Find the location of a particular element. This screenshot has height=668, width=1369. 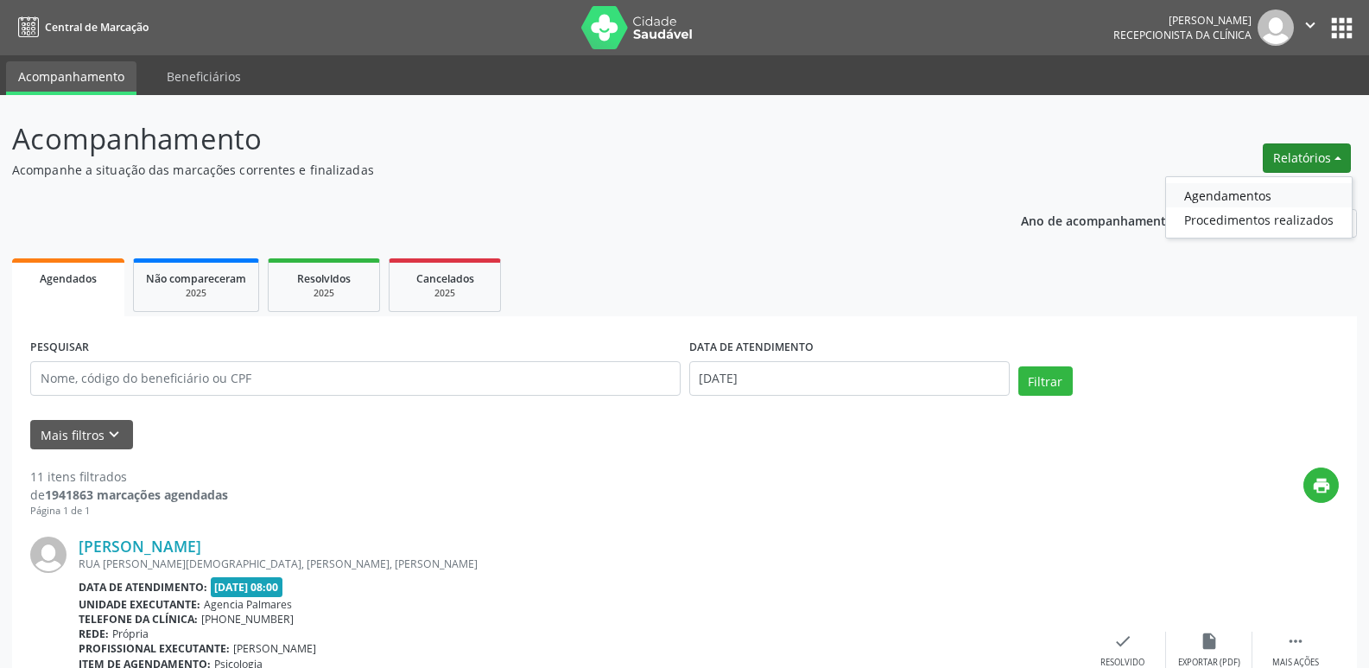

b: Unidade executante: is located at coordinates (139, 604).